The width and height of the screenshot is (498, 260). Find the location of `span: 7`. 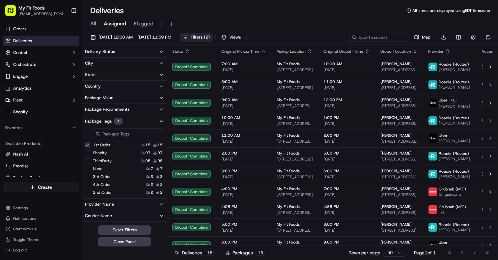

span: 7 is located at coordinates (152, 169).